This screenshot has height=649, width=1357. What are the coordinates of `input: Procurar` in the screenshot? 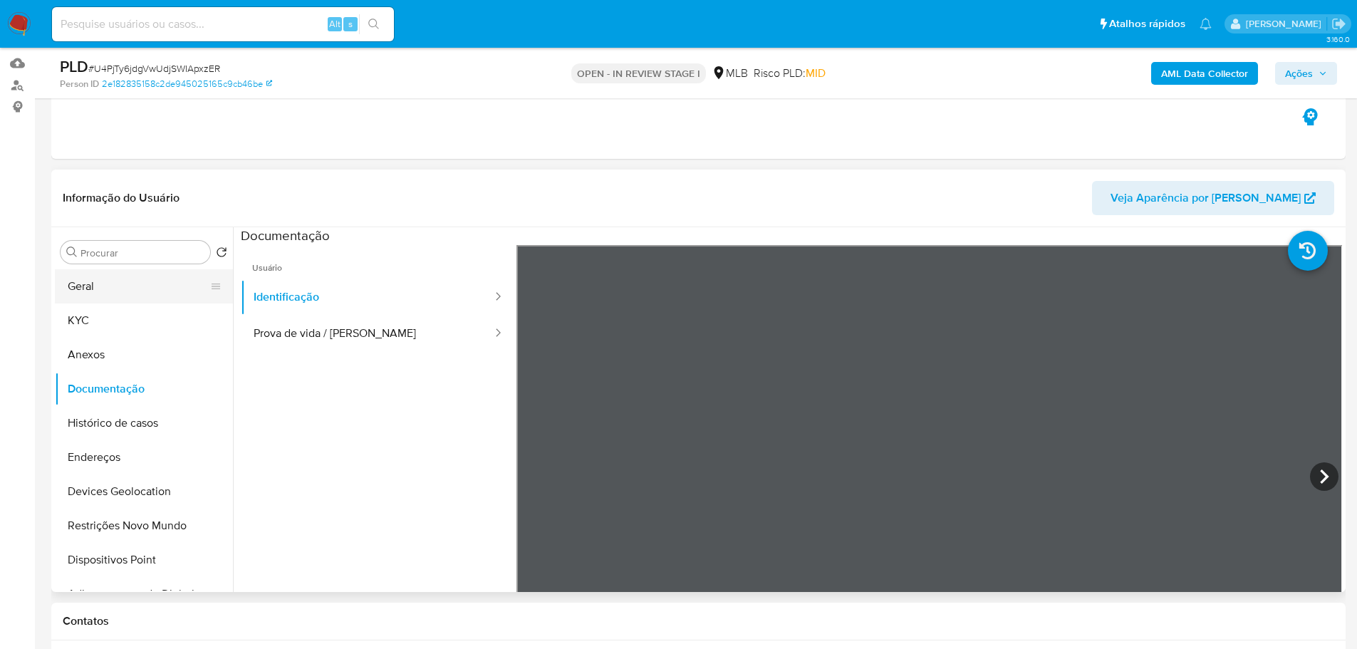 It's located at (142, 253).